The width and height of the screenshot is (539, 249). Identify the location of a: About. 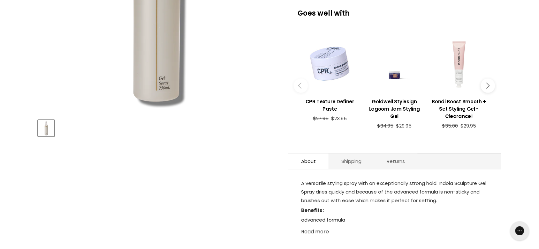
(309, 162).